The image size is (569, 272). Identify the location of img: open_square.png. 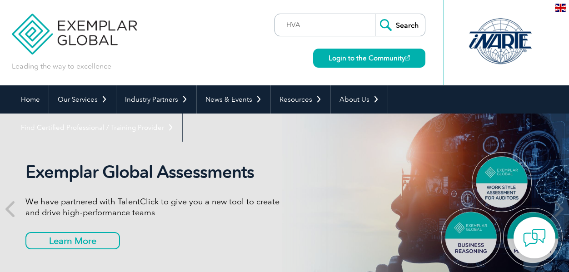
(407, 58).